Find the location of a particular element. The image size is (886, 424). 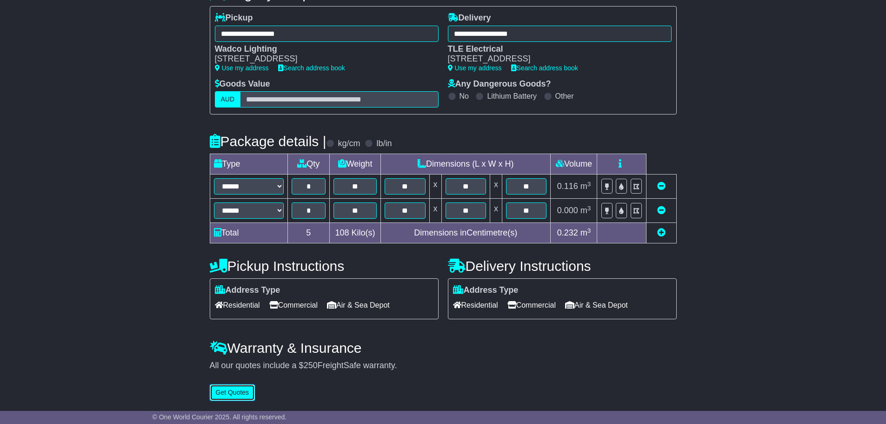

td: Qty is located at coordinates (308, 164).